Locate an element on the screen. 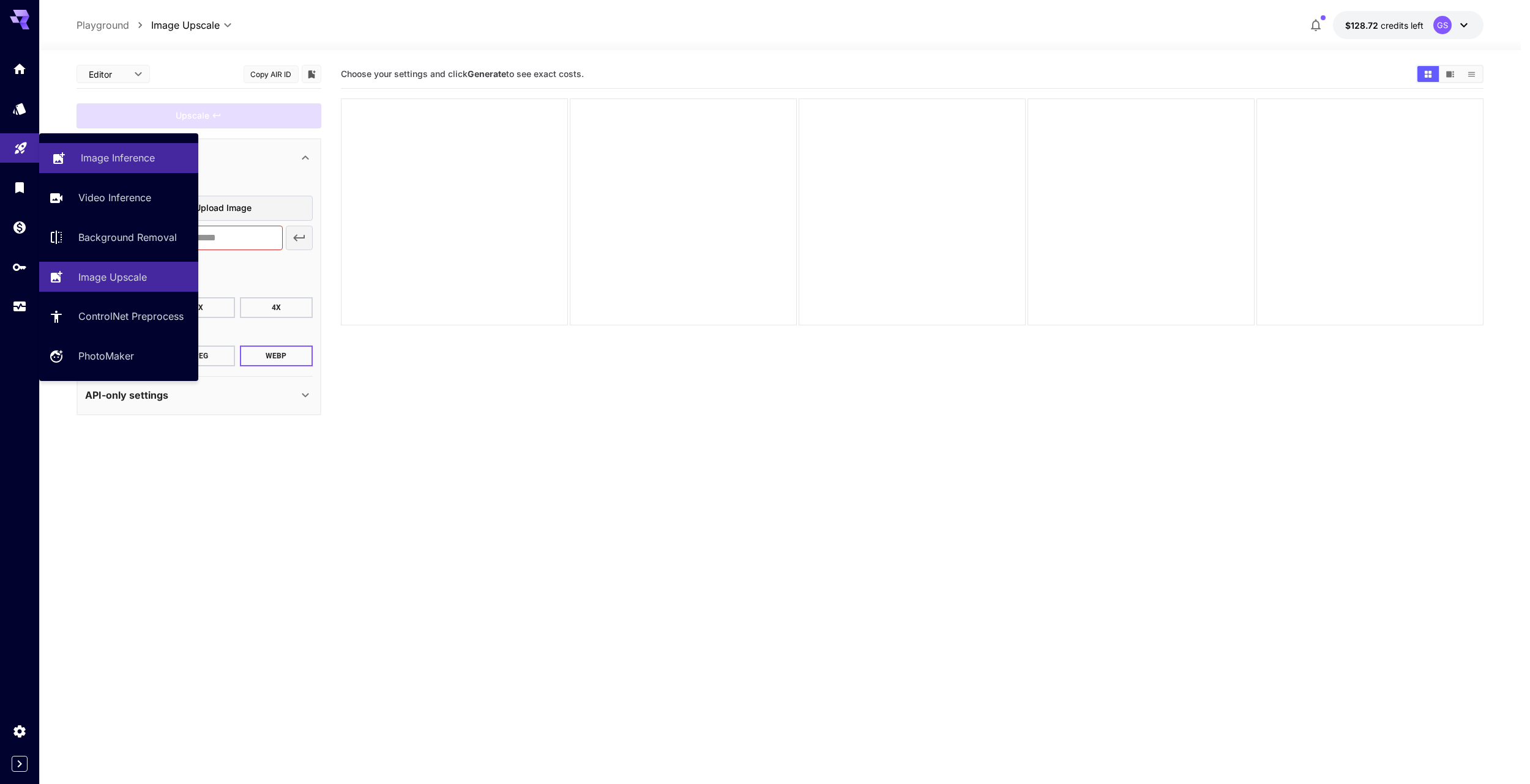 Image resolution: width=1530 pixels, height=784 pixels. button: Show images in grid view is located at coordinates (1428, 74).